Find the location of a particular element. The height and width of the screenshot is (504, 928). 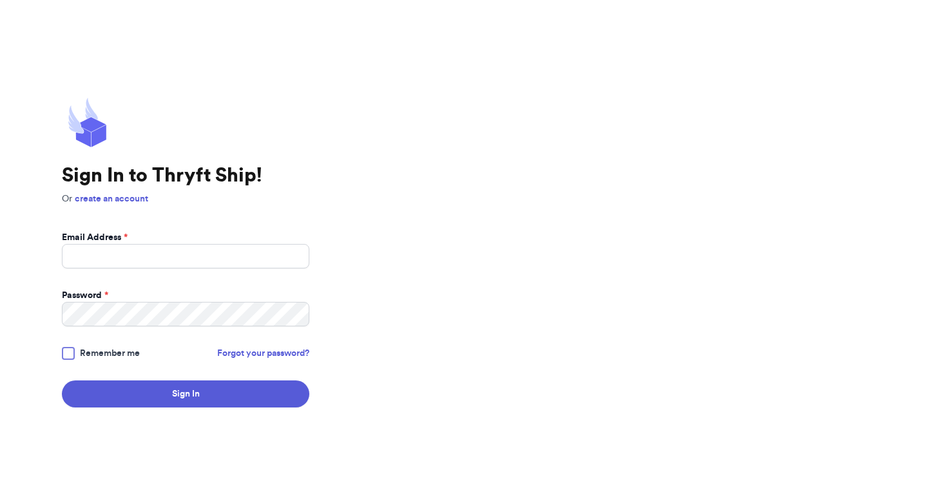

label: Email Address is located at coordinates (95, 238).